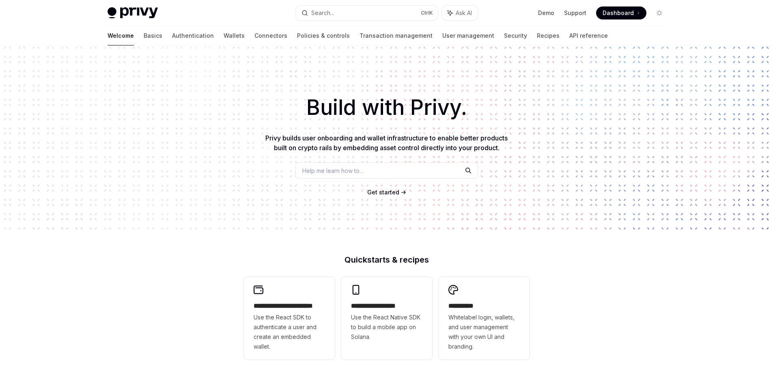 This screenshot has height=373, width=773. Describe the element at coordinates (546, 13) in the screenshot. I see `a: Demo` at that location.